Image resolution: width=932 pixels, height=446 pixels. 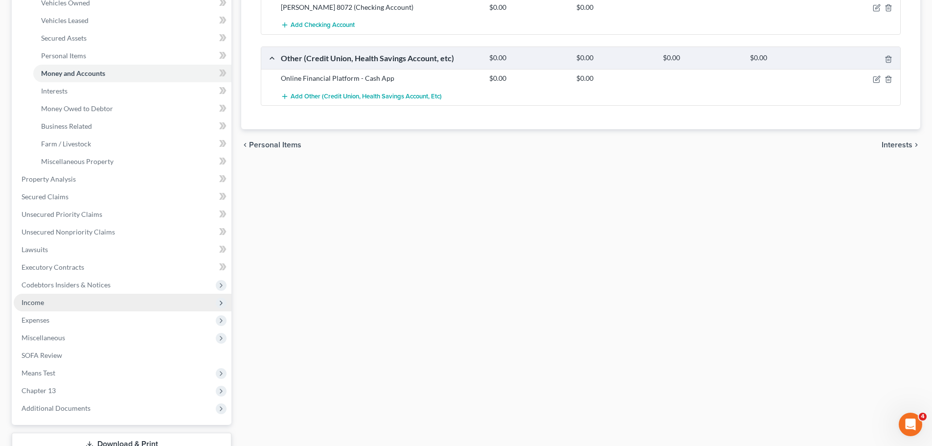 What do you see at coordinates (33, 302) in the screenshot?
I see `span: Income` at bounding box center [33, 302].